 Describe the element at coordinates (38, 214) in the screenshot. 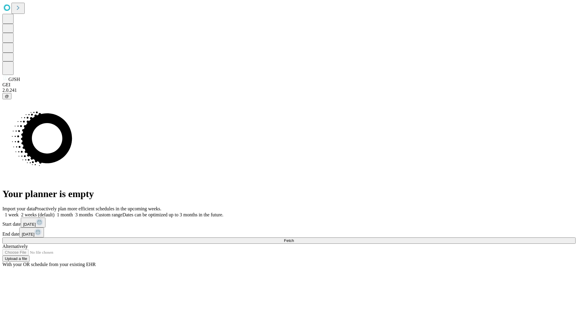

I see `span: 2 weeks (default)` at that location.